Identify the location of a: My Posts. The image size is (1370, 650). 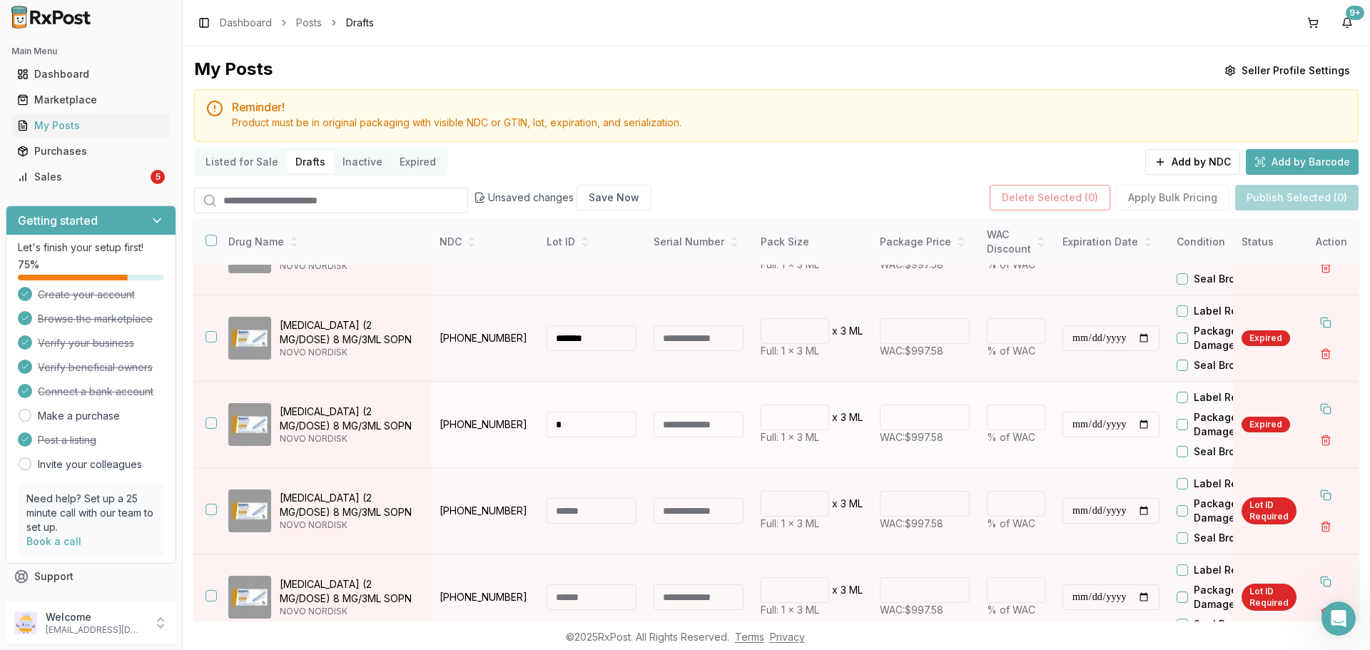
(91, 126).